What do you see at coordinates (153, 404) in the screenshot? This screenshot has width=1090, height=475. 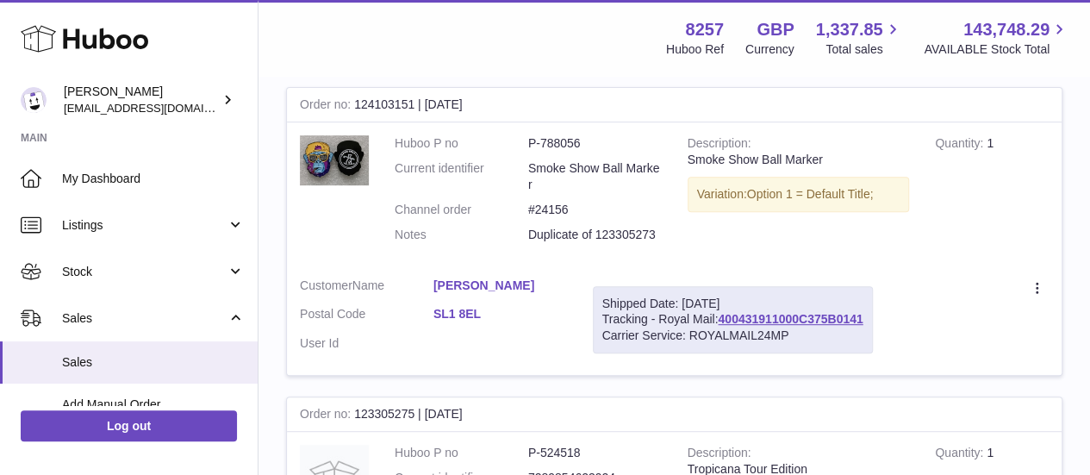 I see `span: Add Manual Order` at bounding box center [153, 404].